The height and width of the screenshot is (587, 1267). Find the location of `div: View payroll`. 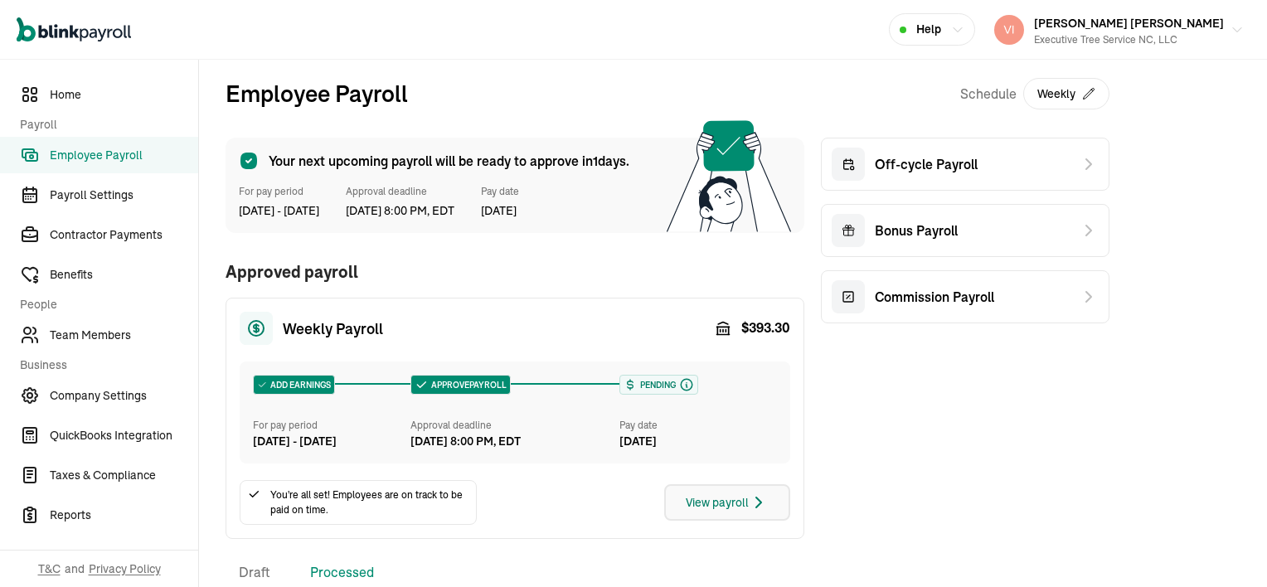

div: View payroll is located at coordinates (727, 503).